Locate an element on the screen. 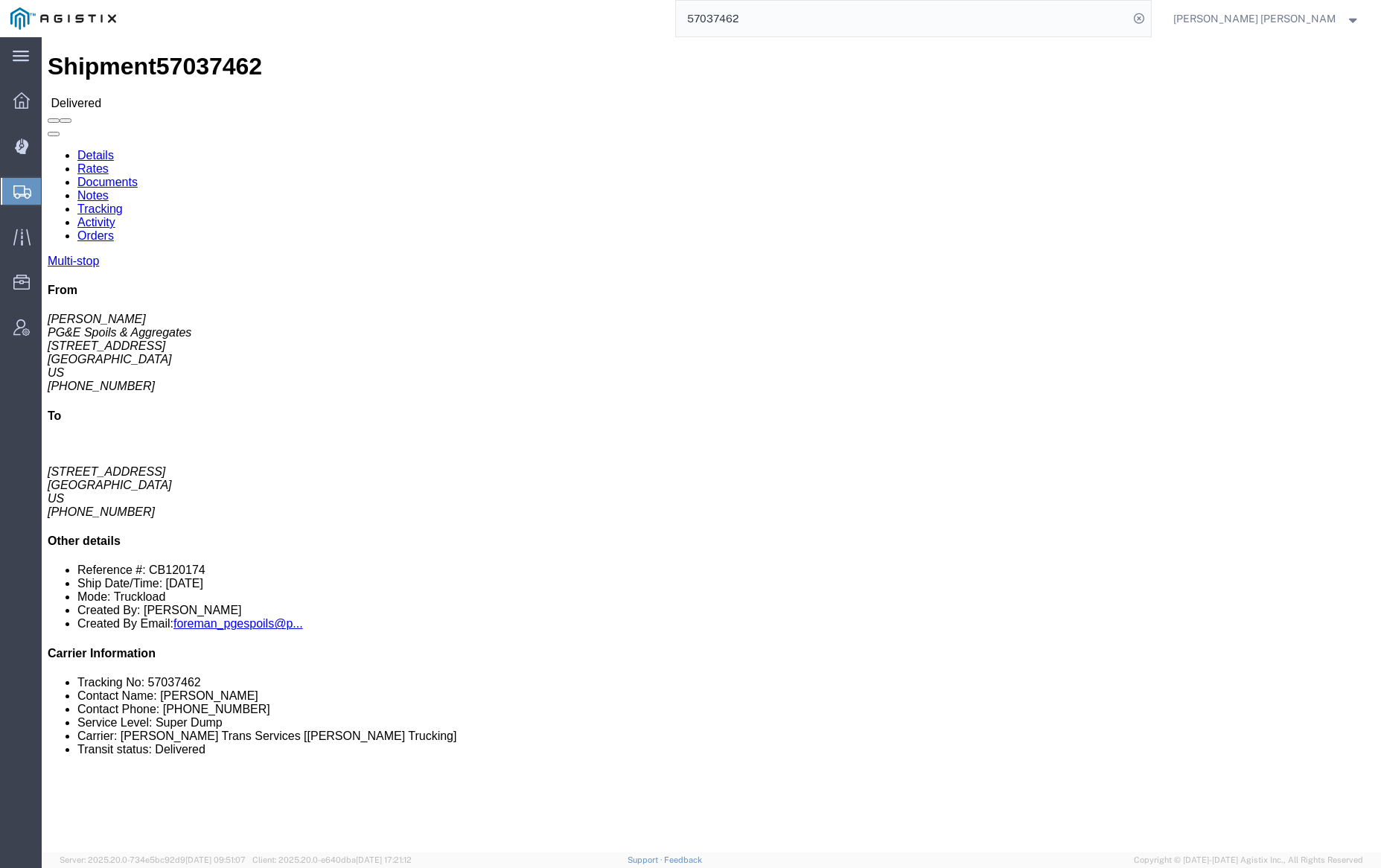 This screenshot has width=1381, height=868. a: Feedback is located at coordinates (682, 859).